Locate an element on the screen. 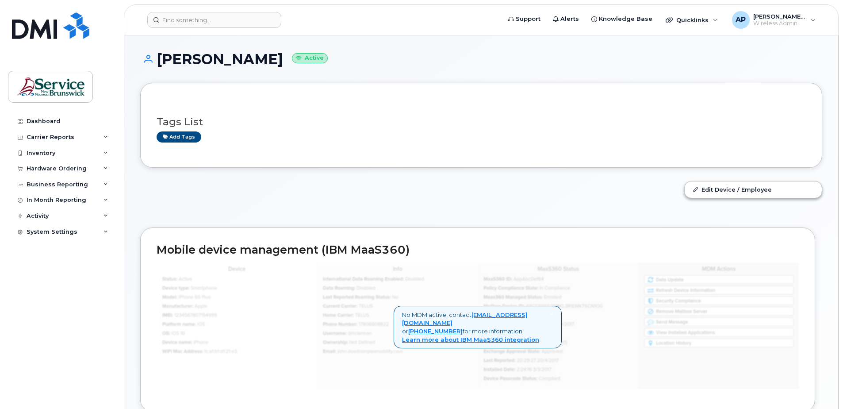  small: Active is located at coordinates (309, 58).